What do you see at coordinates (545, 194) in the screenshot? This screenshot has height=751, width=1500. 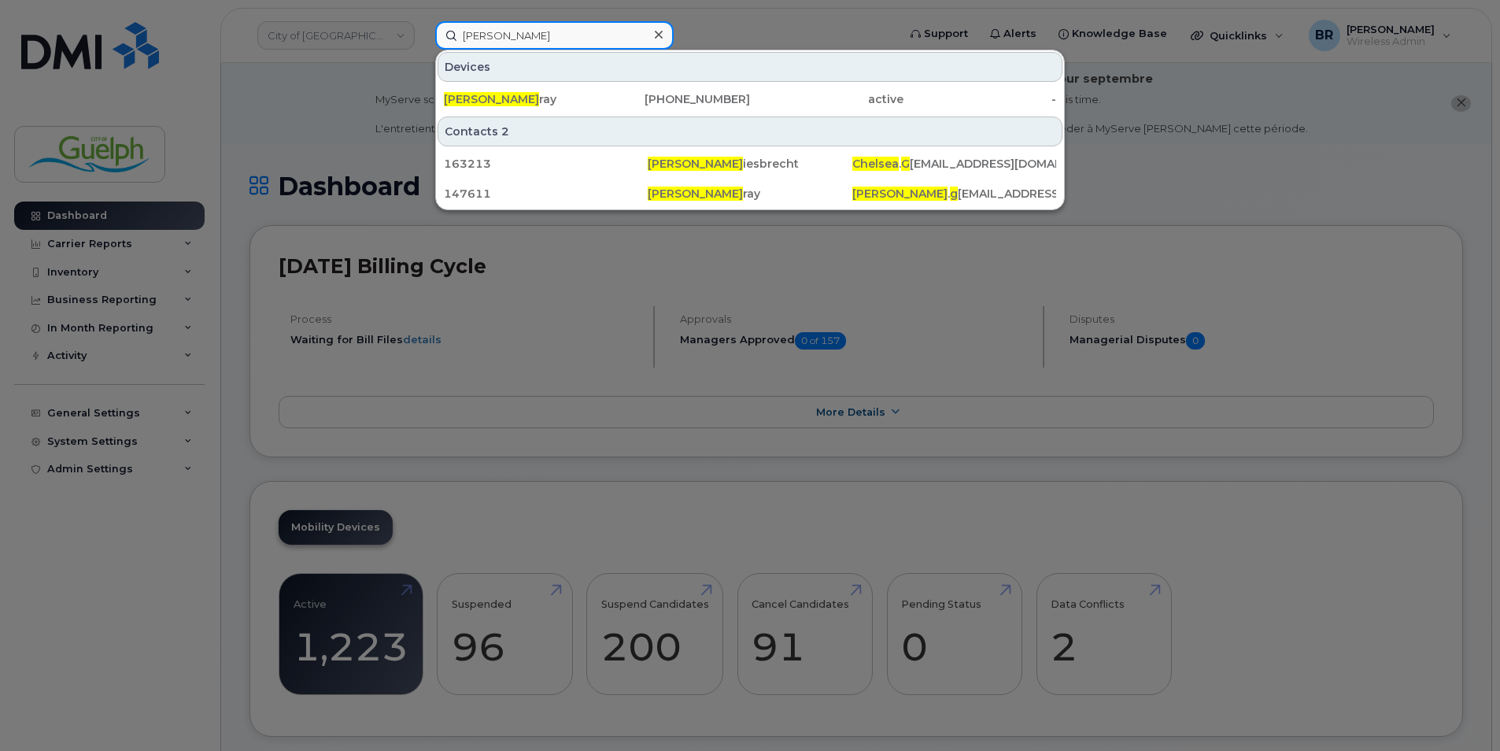 I see `div: 147611` at bounding box center [545, 194].